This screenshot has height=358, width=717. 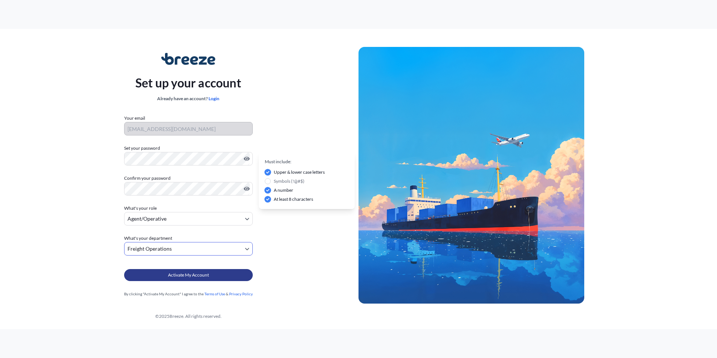 What do you see at coordinates (188, 83) in the screenshot?
I see `p: Set up your account` at bounding box center [188, 83].